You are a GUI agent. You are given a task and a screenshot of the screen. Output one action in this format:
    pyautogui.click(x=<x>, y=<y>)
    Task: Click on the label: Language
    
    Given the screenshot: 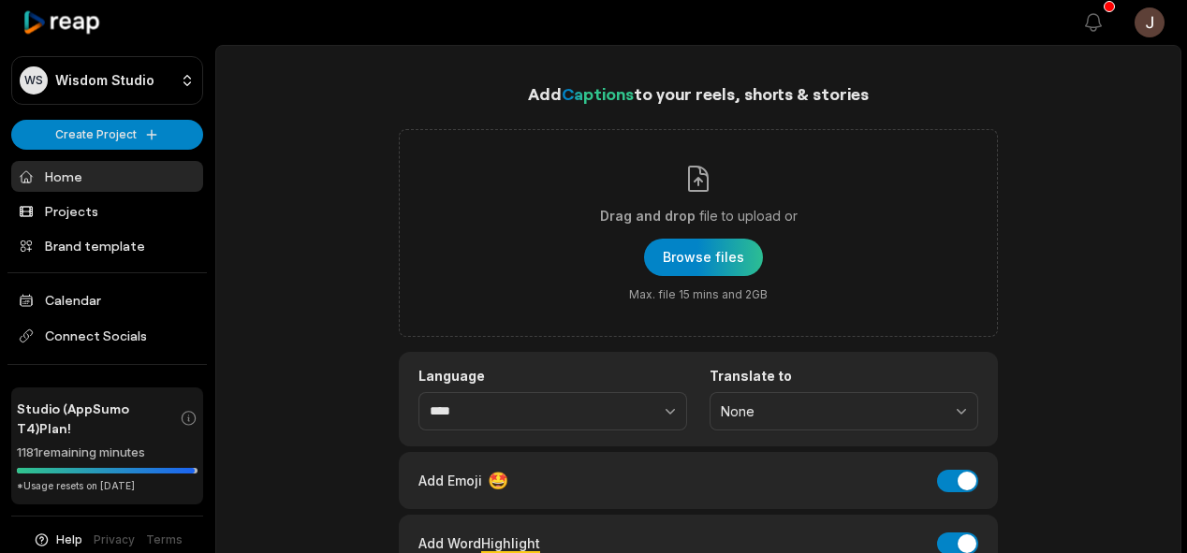 What is the action you would take?
    pyautogui.click(x=552, y=376)
    